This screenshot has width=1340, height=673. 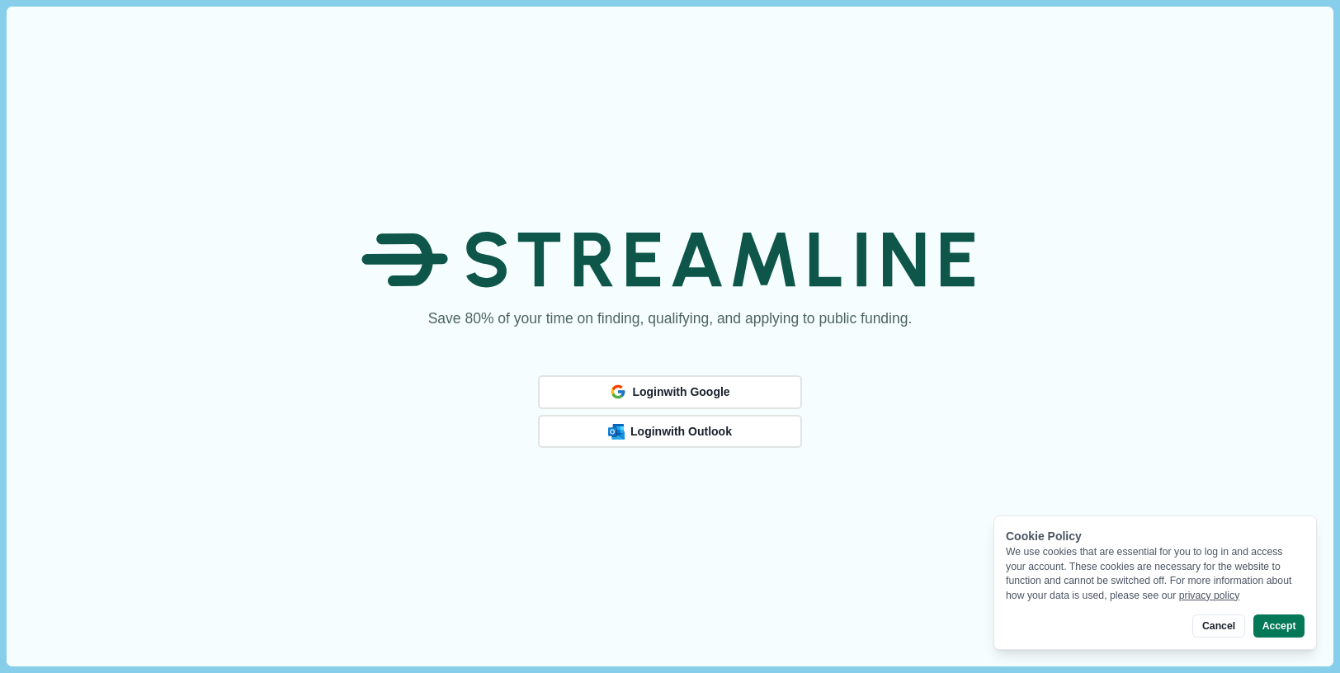 I want to click on button: Outlook LogoLoginwith Outlook, so click(x=670, y=432).